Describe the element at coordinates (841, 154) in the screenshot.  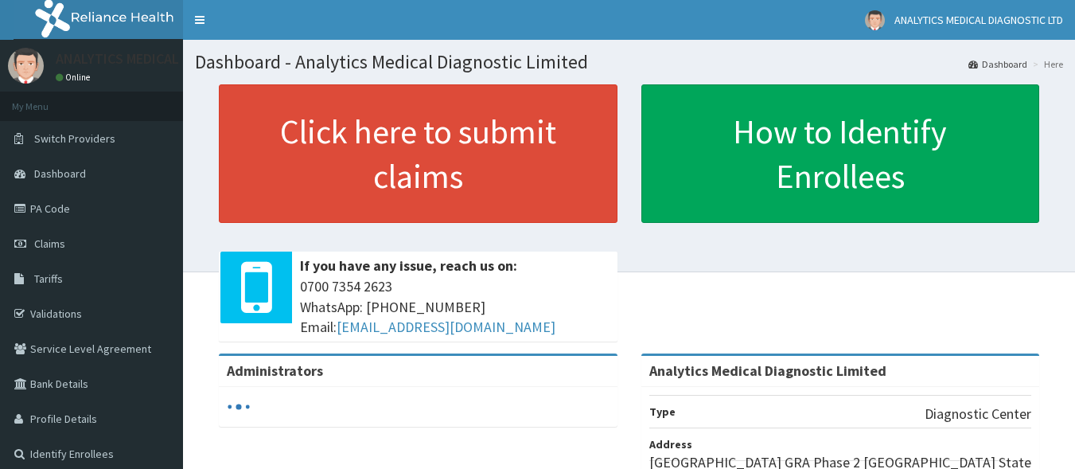
I see `a: How to Identify Enrollees` at that location.